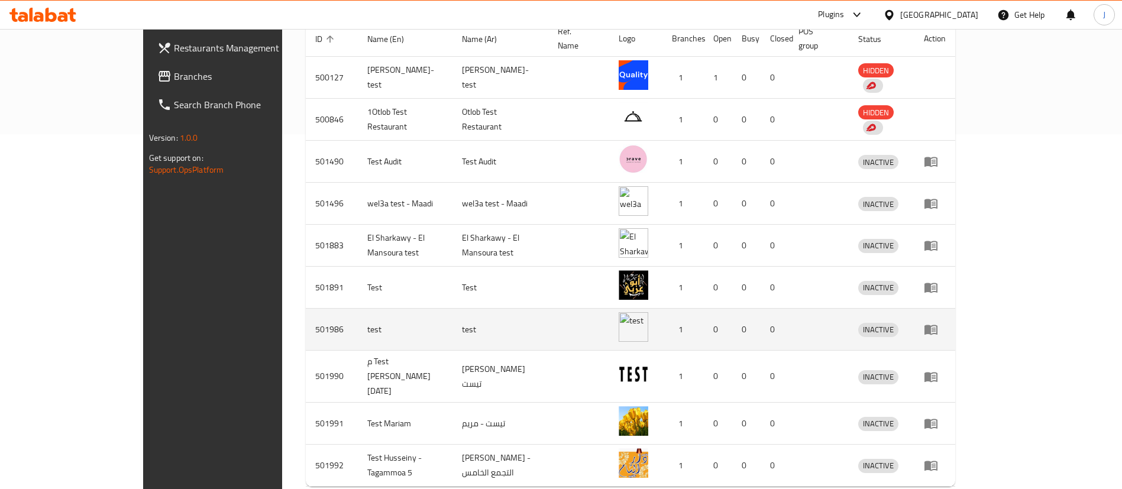 This screenshot has height=489, width=1122. I want to click on span: Ref. Name, so click(576, 38).